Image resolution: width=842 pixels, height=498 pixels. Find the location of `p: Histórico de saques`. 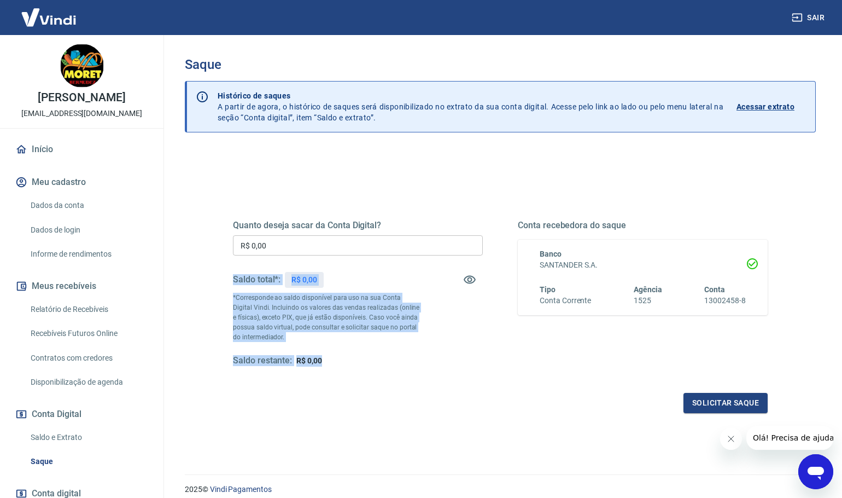

p: Histórico de saques is located at coordinates (470, 96).